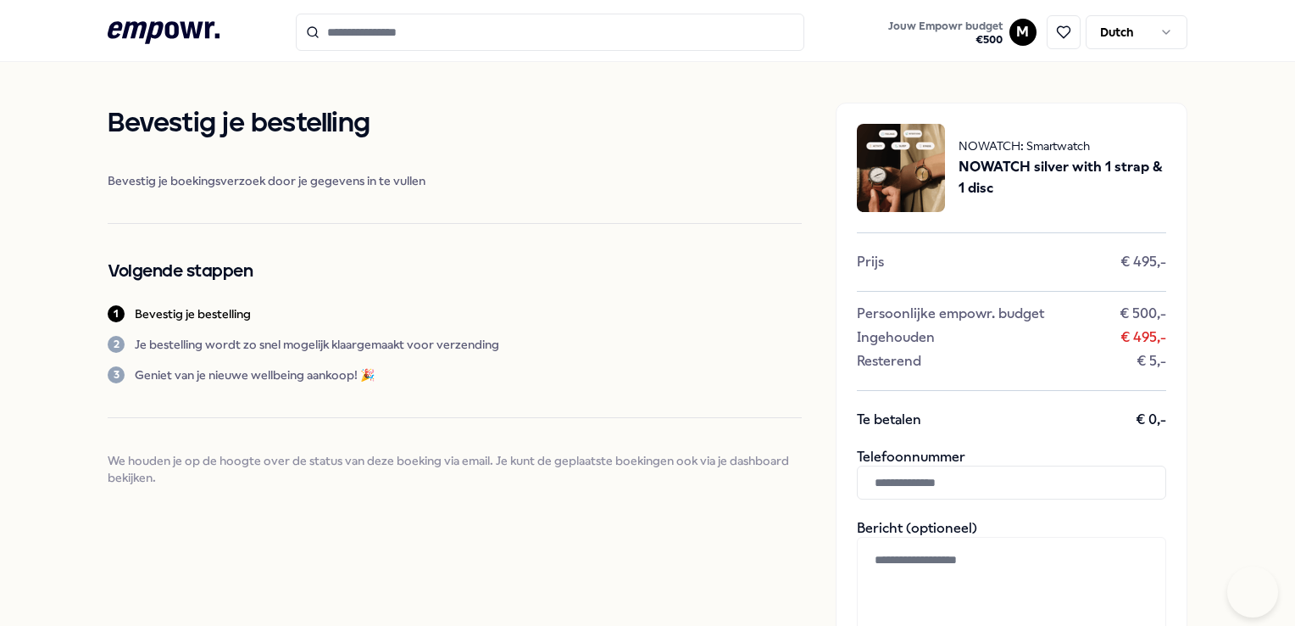 The image size is (1295, 626). What do you see at coordinates (454, 124) in the screenshot?
I see `h1: Bevestig je bestelling` at bounding box center [454, 124].